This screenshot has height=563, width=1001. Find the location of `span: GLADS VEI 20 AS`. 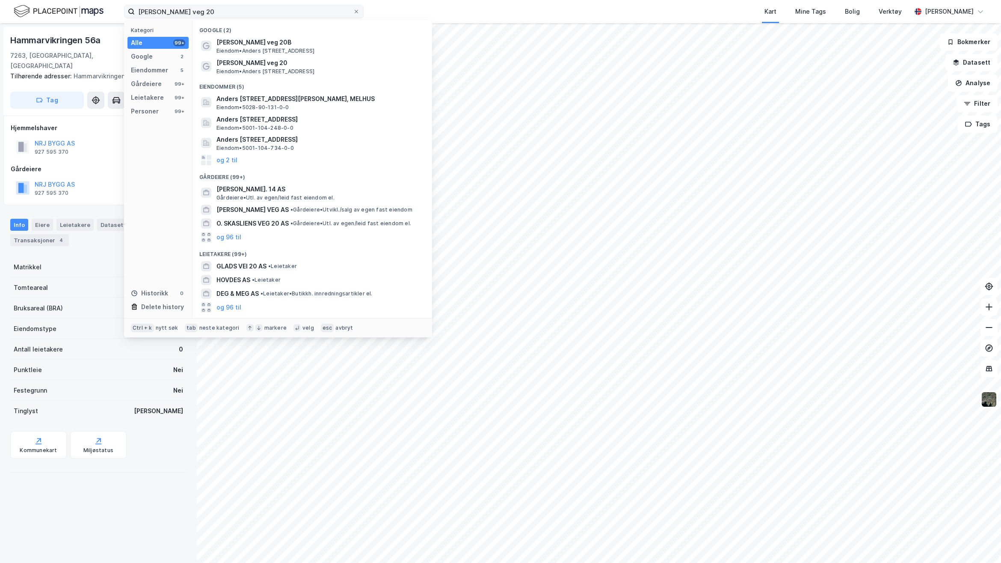

span: GLADS VEI 20 AS is located at coordinates (241, 266).